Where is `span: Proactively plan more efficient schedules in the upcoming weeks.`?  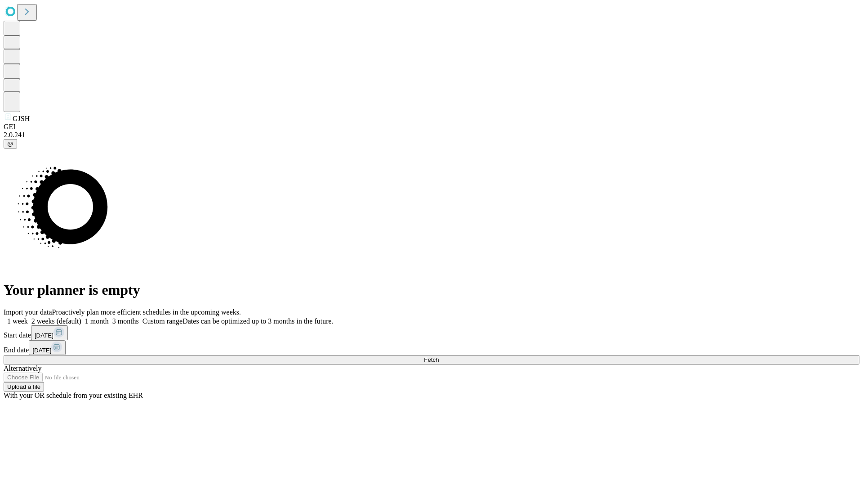
span: Proactively plan more efficient schedules in the upcoming weeks. is located at coordinates (147, 312).